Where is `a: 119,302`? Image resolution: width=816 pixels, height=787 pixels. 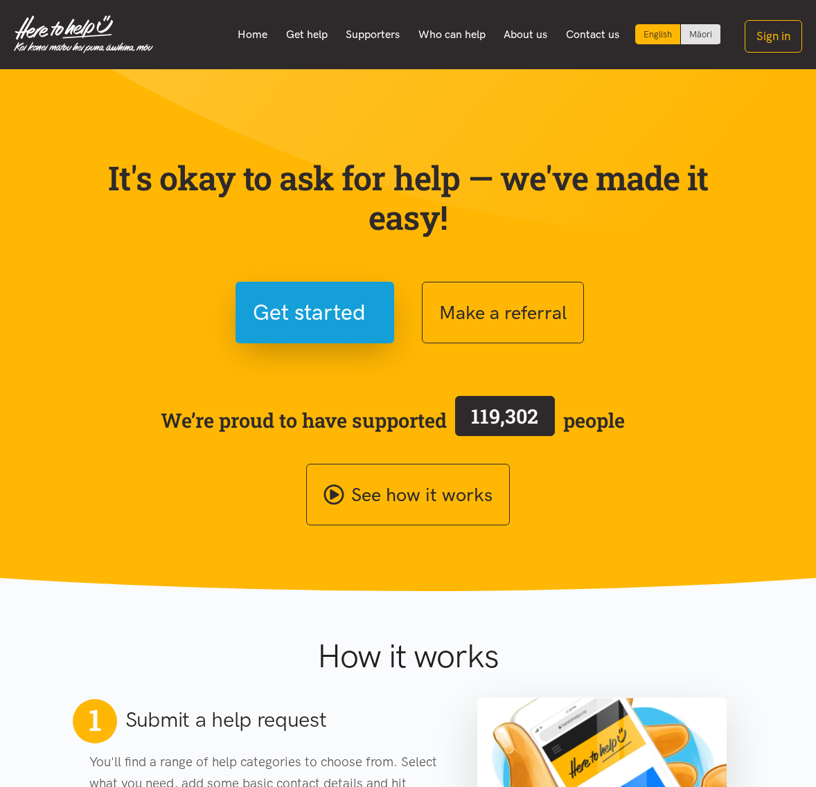 a: 119,302 is located at coordinates (505, 420).